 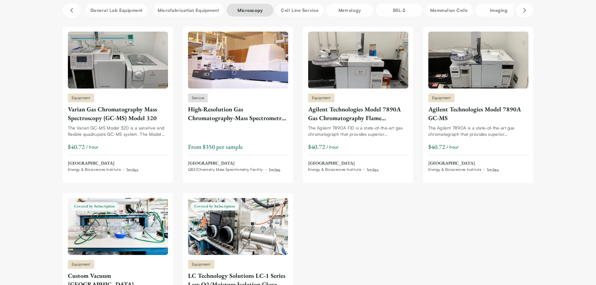 What do you see at coordinates (358, 131) in the screenshot?
I see `div: The Agilent 7890A FID is a state-of-the-art gas chromatograph that provides superior performance ...` at bounding box center [358, 131].